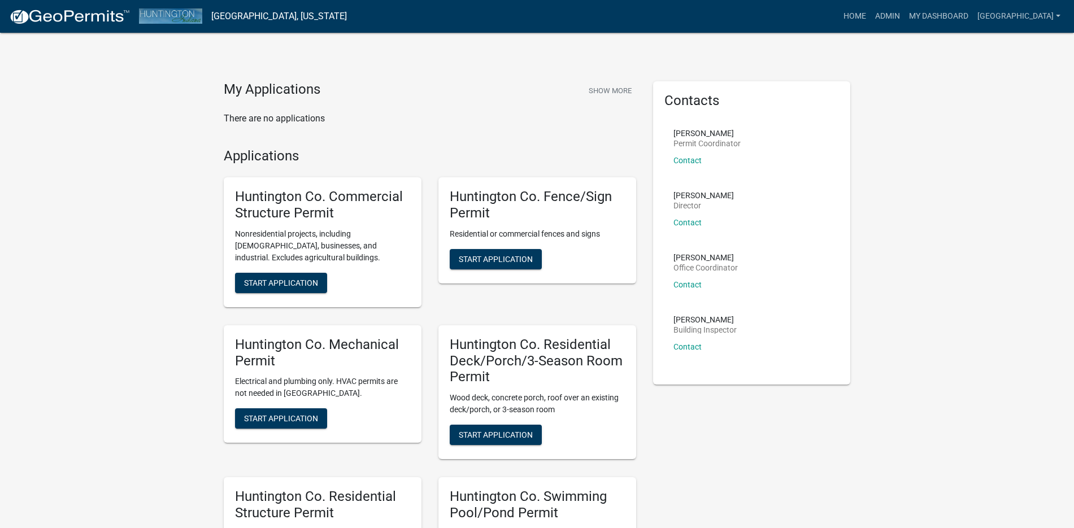 The width and height of the screenshot is (1074, 528). What do you see at coordinates (430, 156) in the screenshot?
I see `h4: Applications` at bounding box center [430, 156].